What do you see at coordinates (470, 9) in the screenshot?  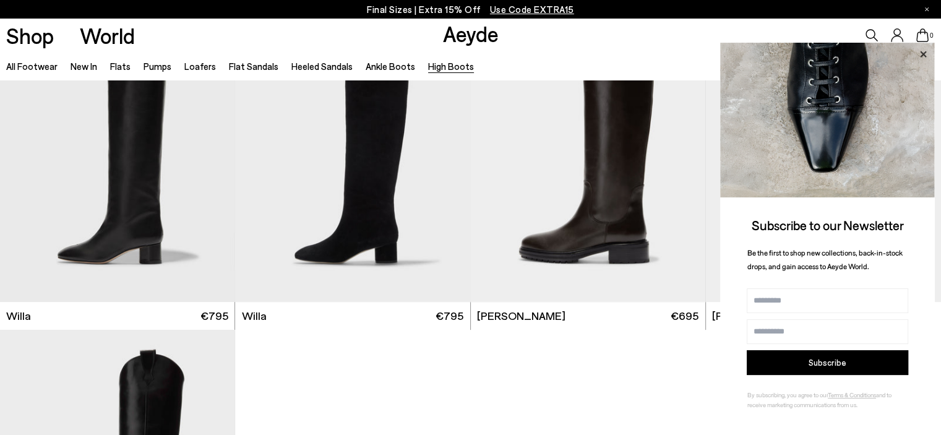 I see `p: Final Sizes | Extra 15% Off` at bounding box center [470, 9].